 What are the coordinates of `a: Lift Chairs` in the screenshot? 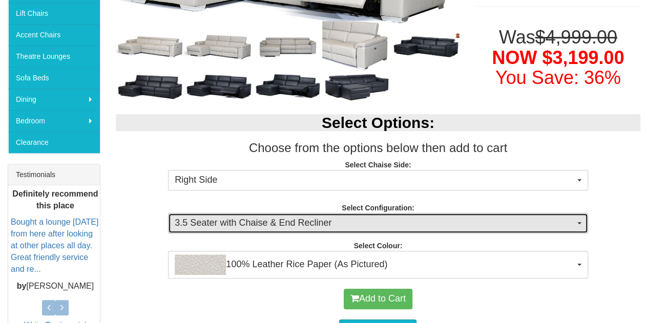 It's located at (54, 13).